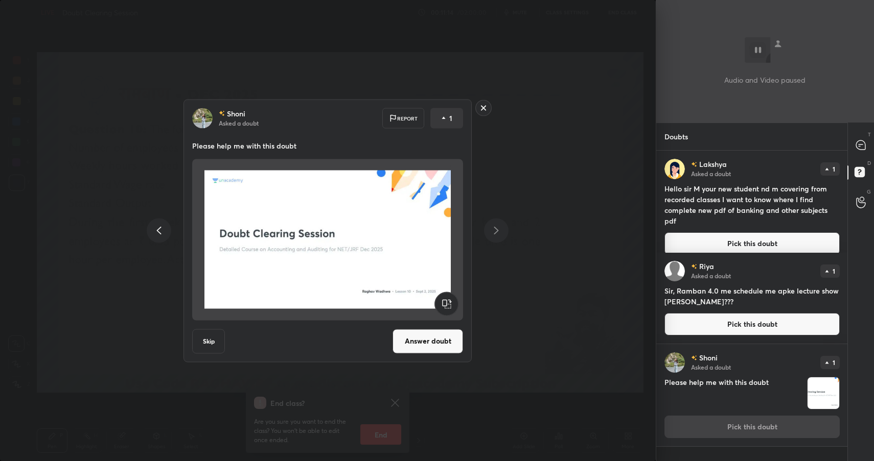 The height and width of the screenshot is (461, 874). What do you see at coordinates (752, 306) in the screenshot?
I see `div: grid` at bounding box center [752, 306].